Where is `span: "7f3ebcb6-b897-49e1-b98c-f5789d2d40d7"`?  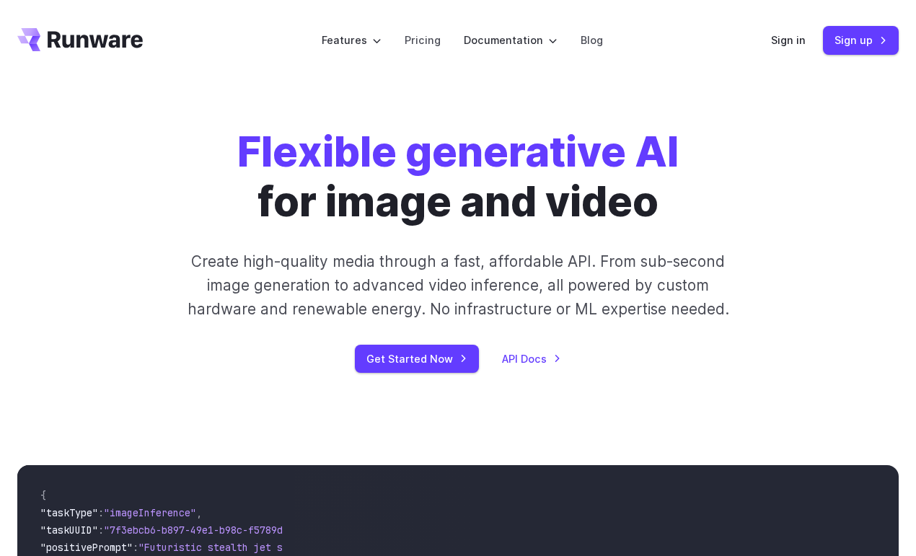 span: "7f3ebcb6-b897-49e1-b98c-f5789d2d40d7" is located at coordinates (213, 530).